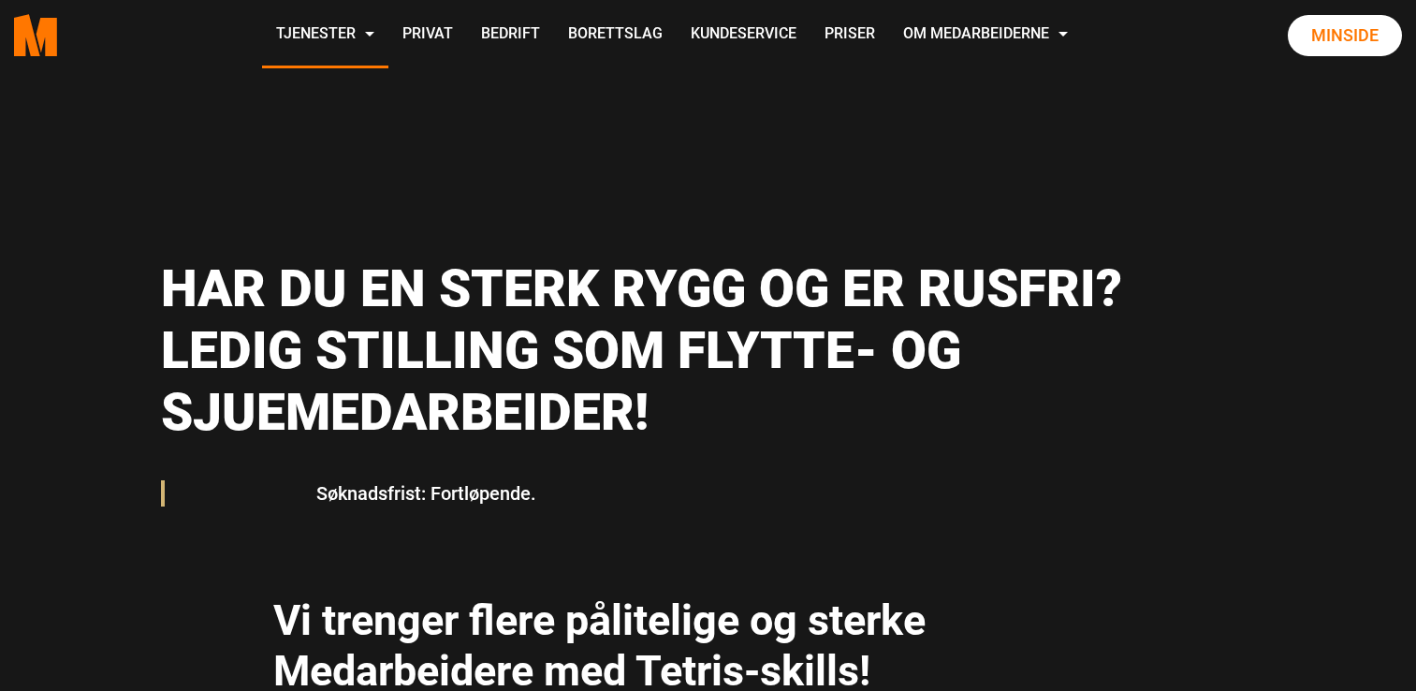 The height and width of the screenshot is (691, 1416). I want to click on a: Priser, so click(850, 35).